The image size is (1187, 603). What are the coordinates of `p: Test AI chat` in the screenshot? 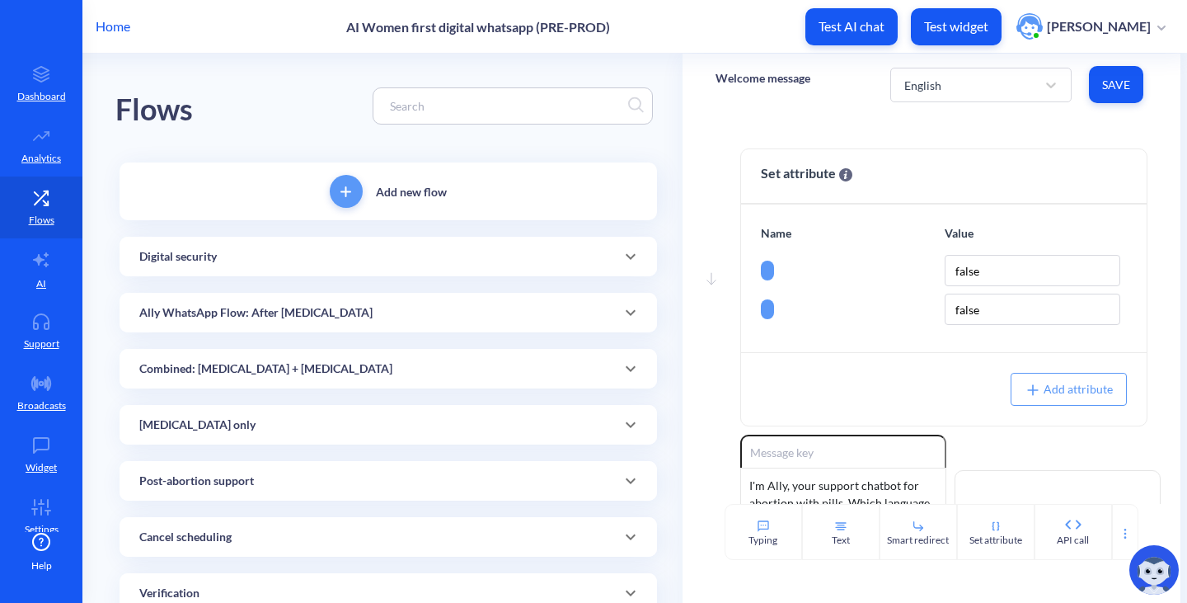 It's located at (852, 26).